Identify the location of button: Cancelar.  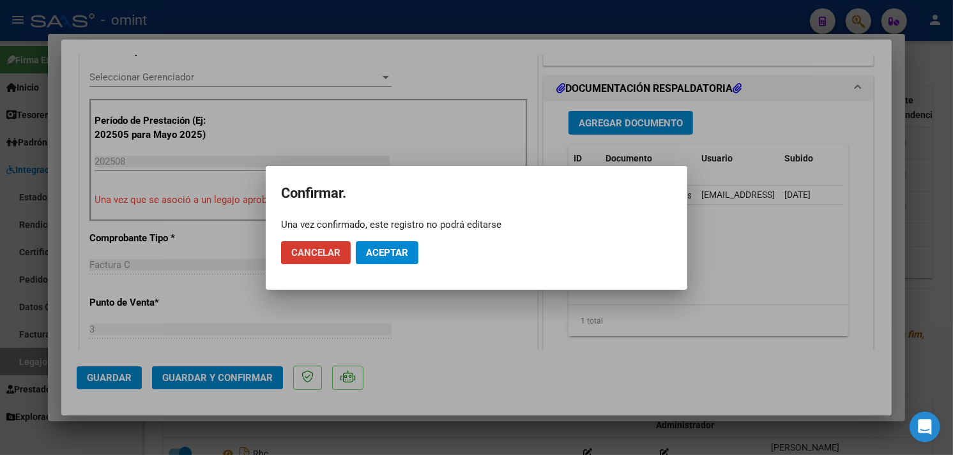
(315, 253).